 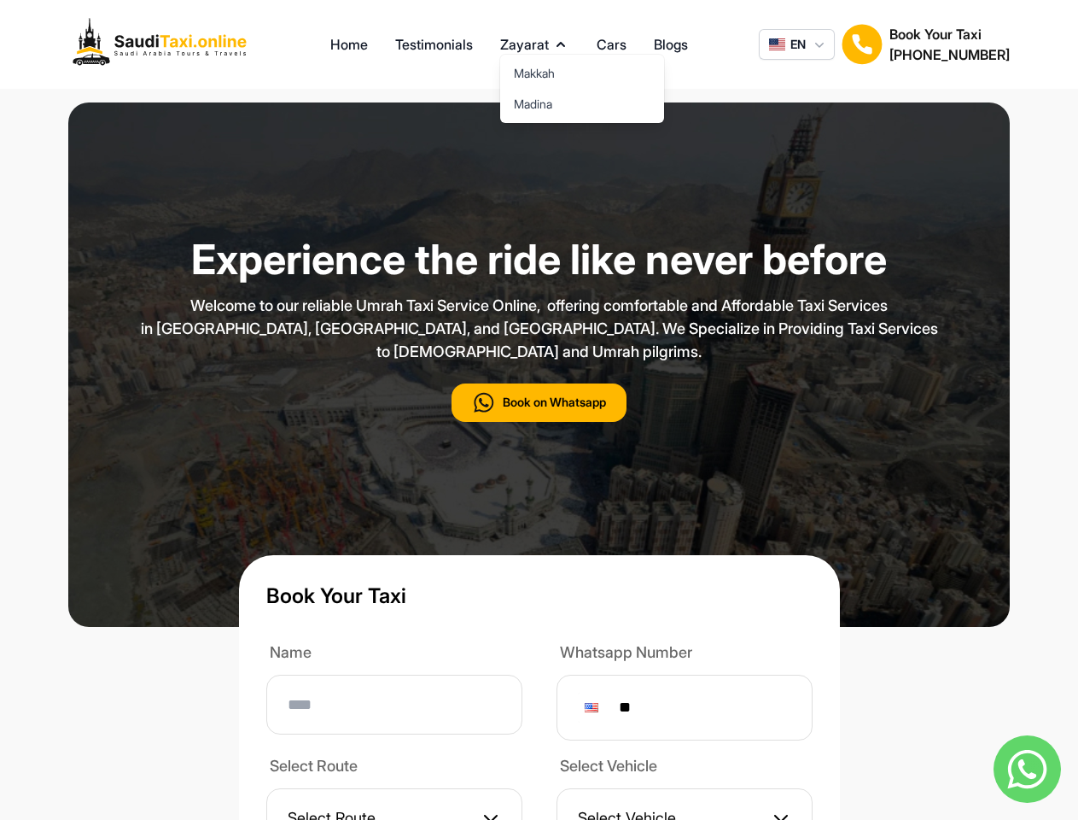 I want to click on img: whatsapp, so click(x=1027, y=768).